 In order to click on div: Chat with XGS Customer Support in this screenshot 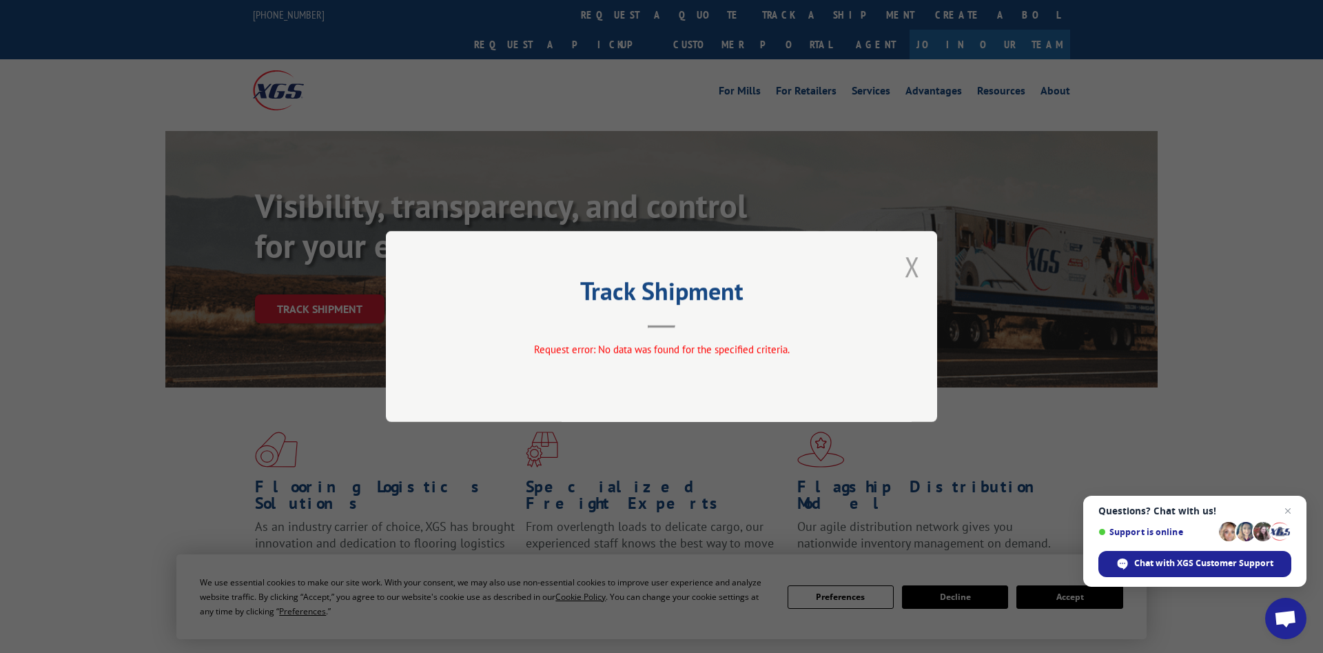, I will do `click(1195, 564)`.